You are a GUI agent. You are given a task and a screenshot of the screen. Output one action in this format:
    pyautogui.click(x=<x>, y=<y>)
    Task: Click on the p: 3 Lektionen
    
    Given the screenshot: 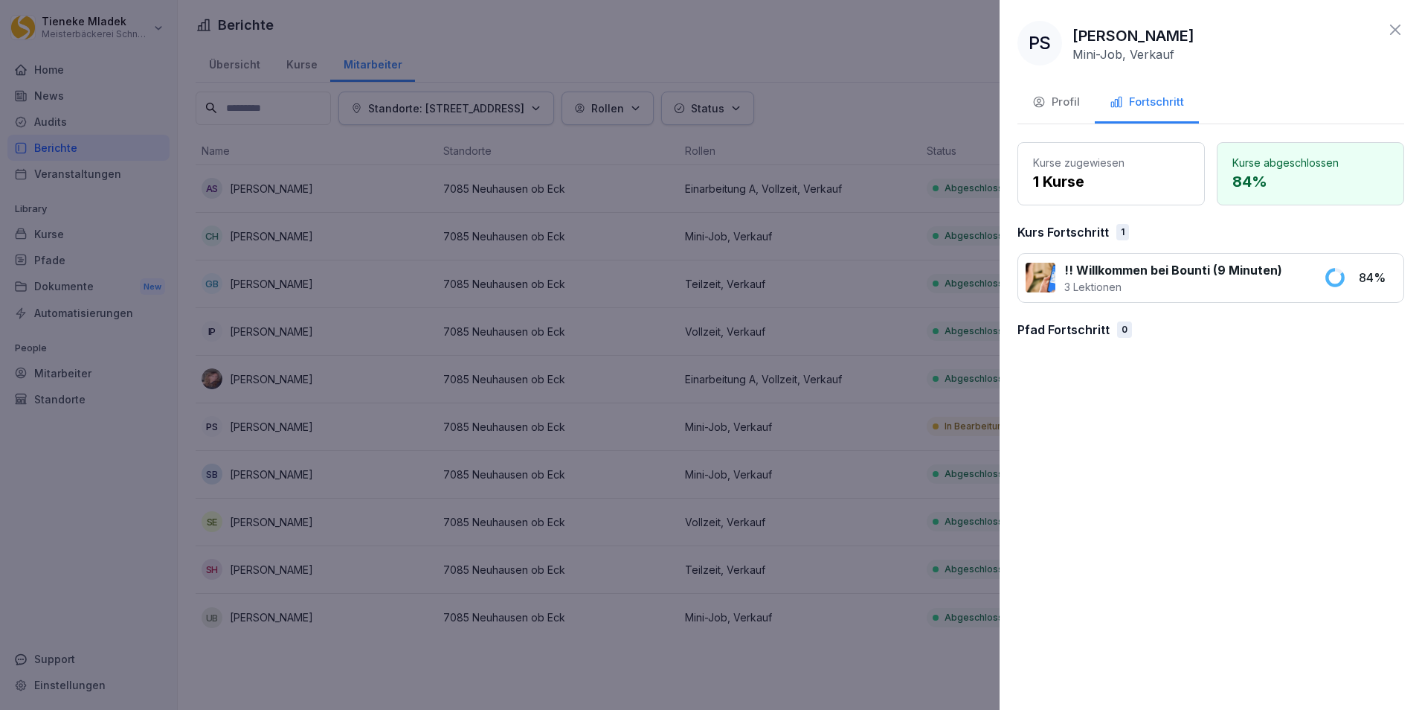 What is the action you would take?
    pyautogui.click(x=1173, y=286)
    